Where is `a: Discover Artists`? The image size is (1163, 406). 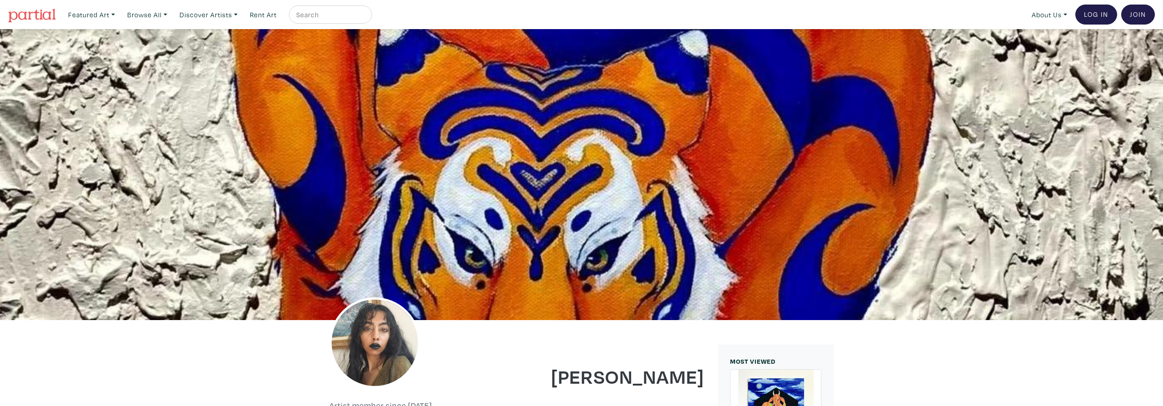 a: Discover Artists is located at coordinates (209, 15).